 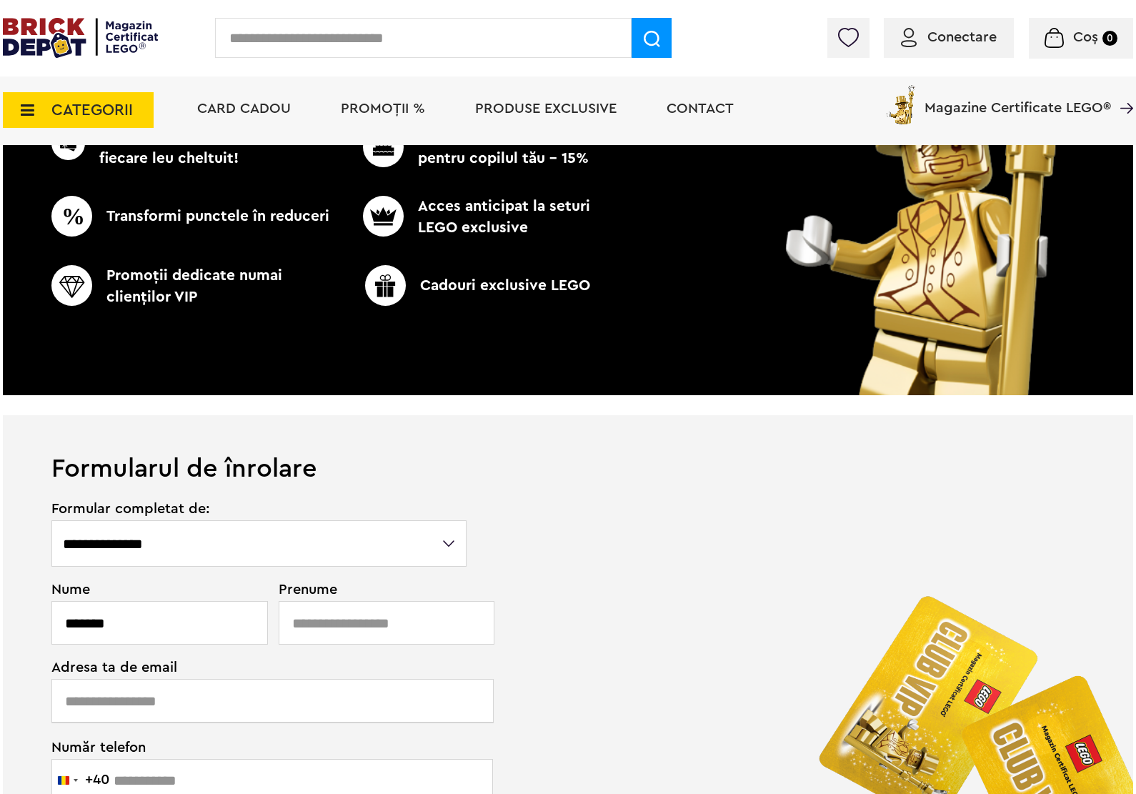 What do you see at coordinates (244, 109) in the screenshot?
I see `a: Card Cadou` at bounding box center [244, 109].